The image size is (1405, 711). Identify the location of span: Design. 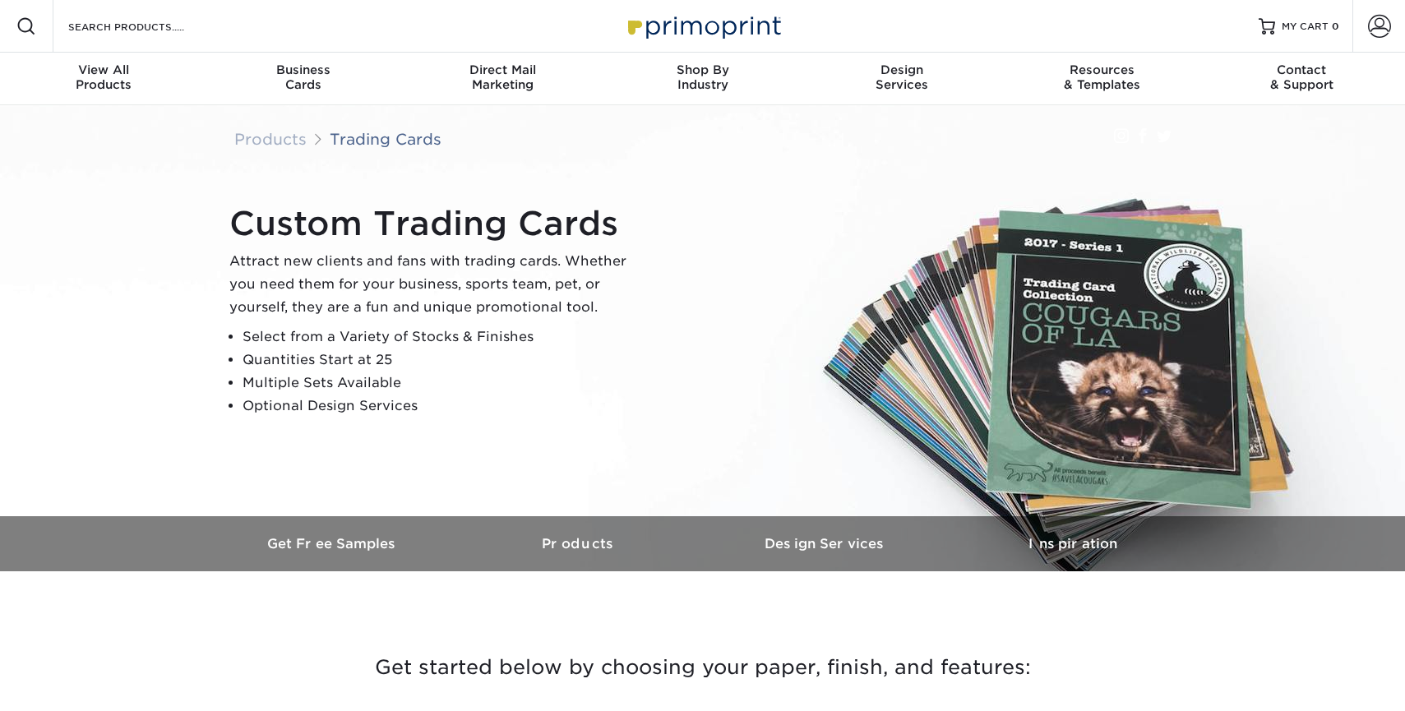
(902, 70).